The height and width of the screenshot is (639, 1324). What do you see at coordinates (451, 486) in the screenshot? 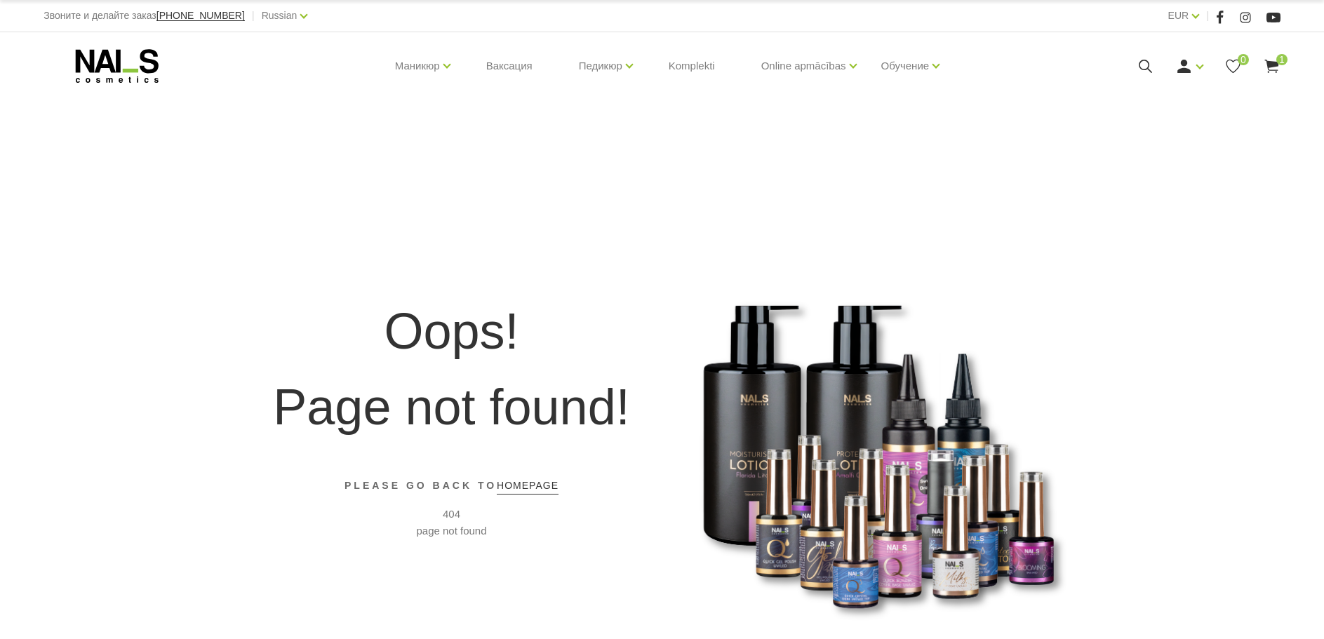
I see `p: PLEASE GO BACK TO` at bounding box center [451, 486].